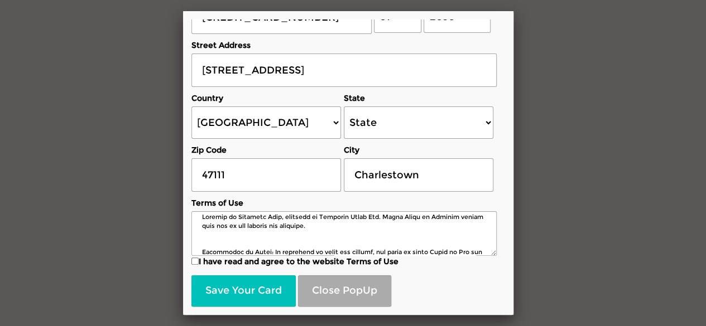 This screenshot has height=326, width=706. What do you see at coordinates (266, 98) in the screenshot?
I see `label: Country` at bounding box center [266, 98].